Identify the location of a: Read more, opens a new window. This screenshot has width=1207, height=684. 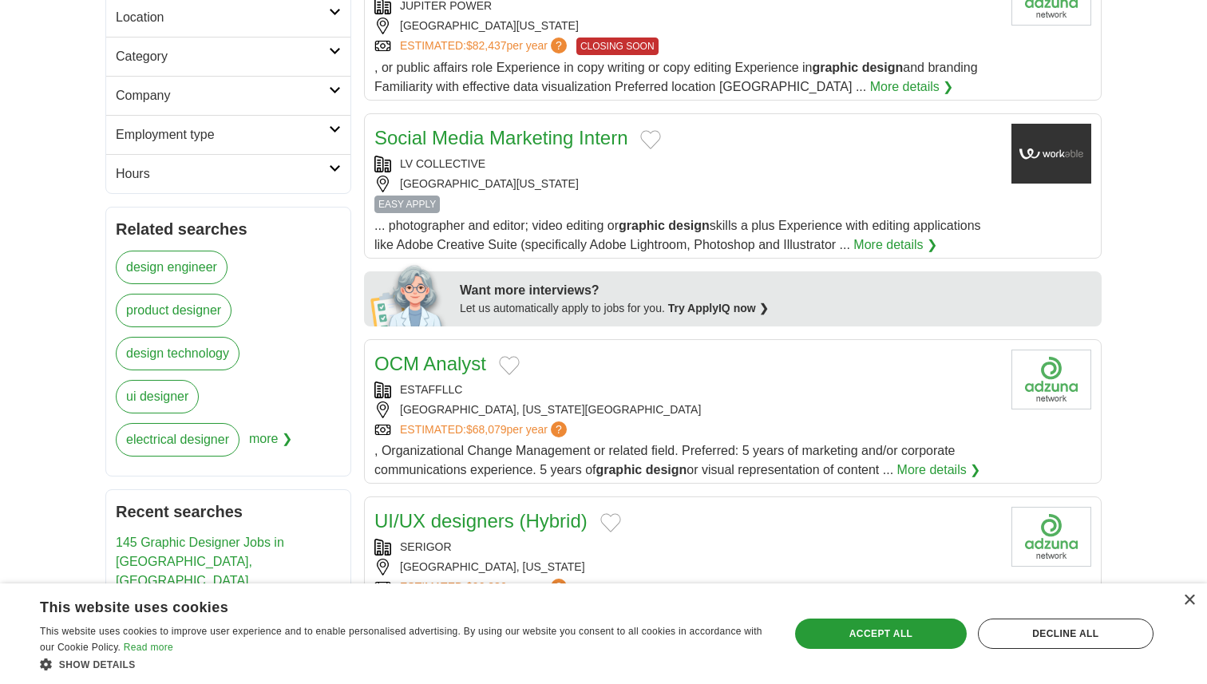
(149, 648).